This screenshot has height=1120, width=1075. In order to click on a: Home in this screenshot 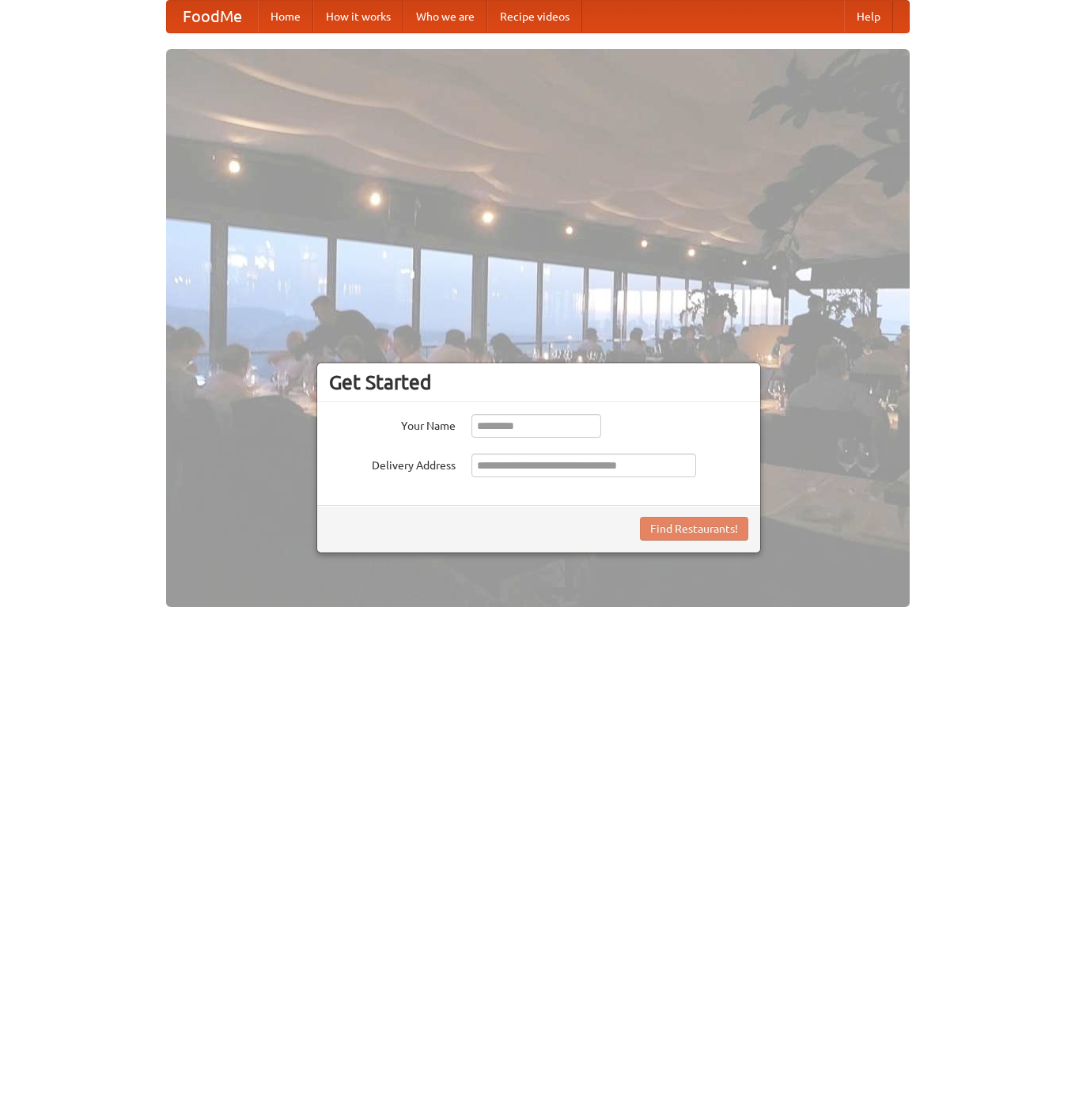, I will do `click(286, 16)`.